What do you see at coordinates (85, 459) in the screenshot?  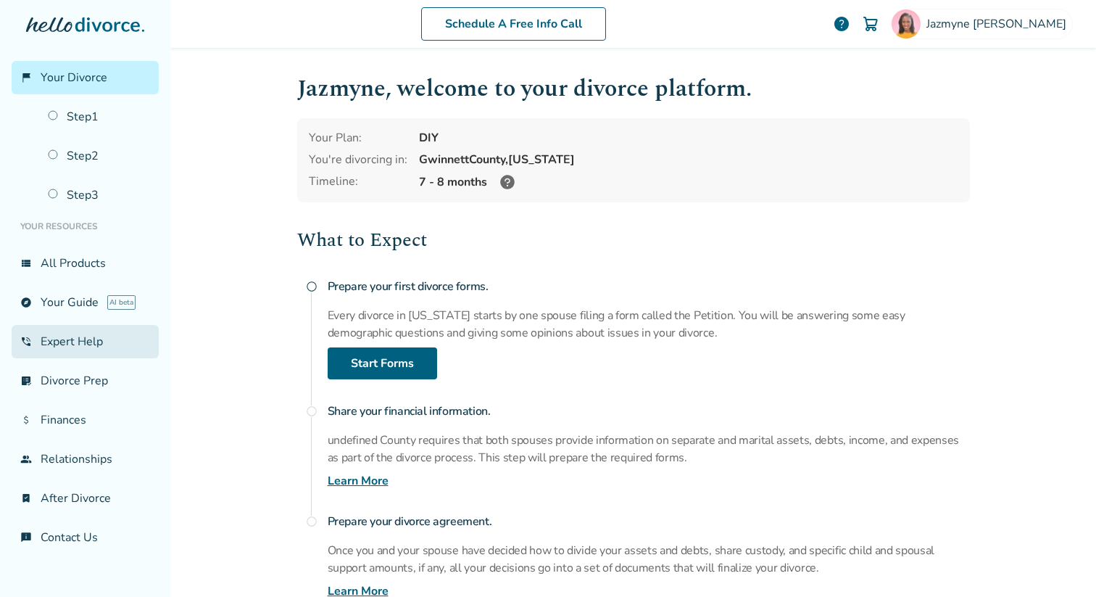 I see `a: groupRelationships` at bounding box center [85, 459].